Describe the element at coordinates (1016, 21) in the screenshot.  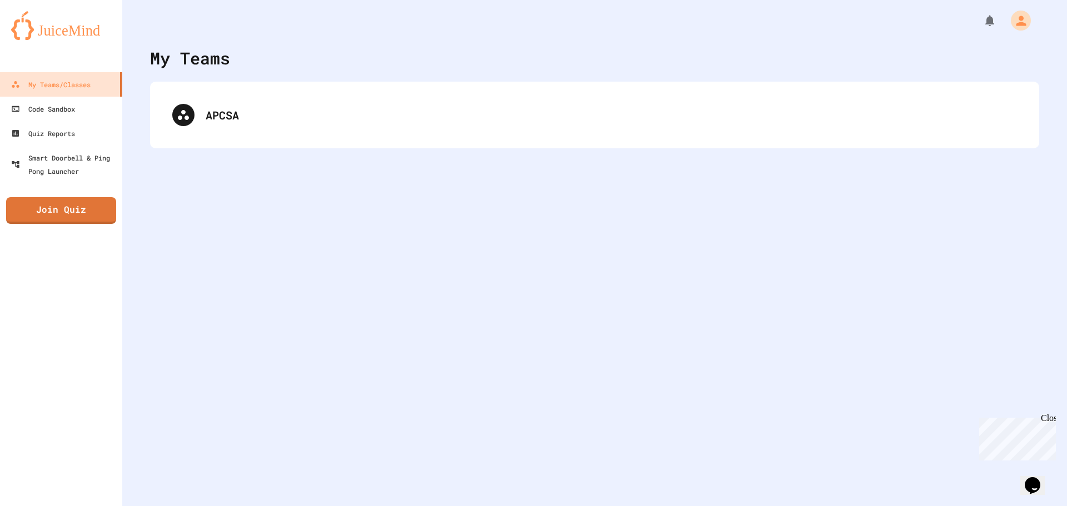
I see `div: My Account` at that location.